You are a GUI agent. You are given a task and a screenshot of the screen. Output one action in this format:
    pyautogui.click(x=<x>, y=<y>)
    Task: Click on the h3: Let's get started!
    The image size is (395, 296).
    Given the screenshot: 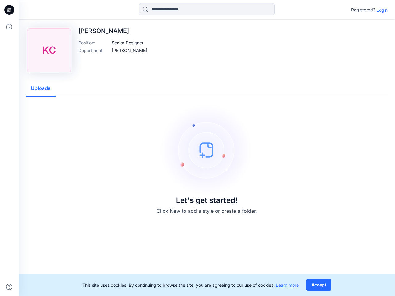 What is the action you would take?
    pyautogui.click(x=207, y=201)
    